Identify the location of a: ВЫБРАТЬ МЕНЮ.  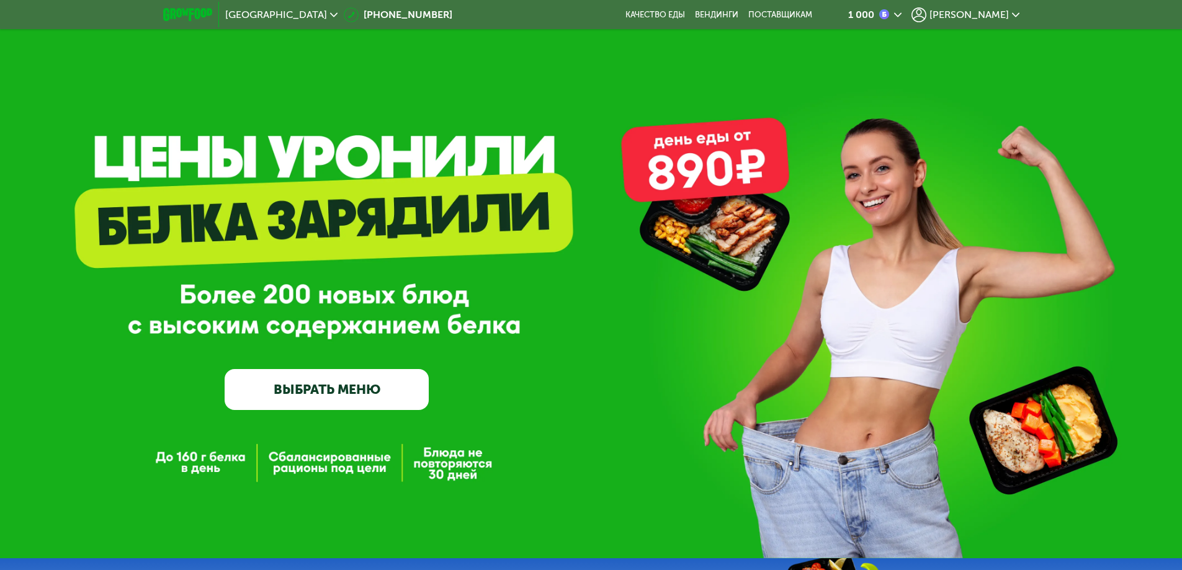
(326, 390).